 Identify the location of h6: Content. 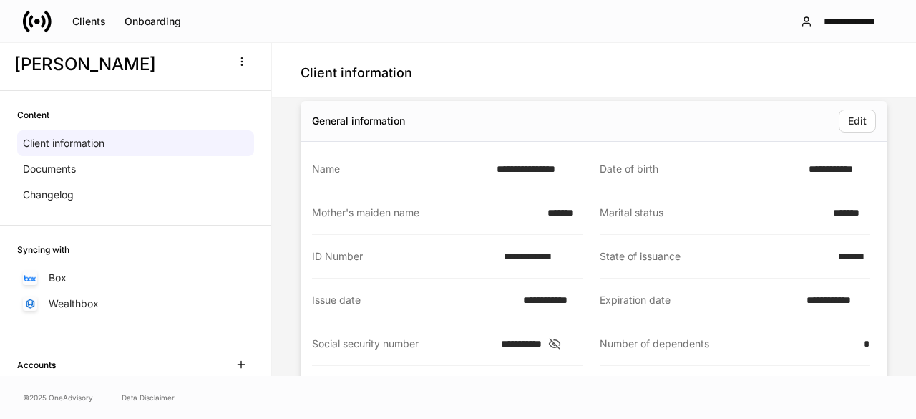
(33, 115).